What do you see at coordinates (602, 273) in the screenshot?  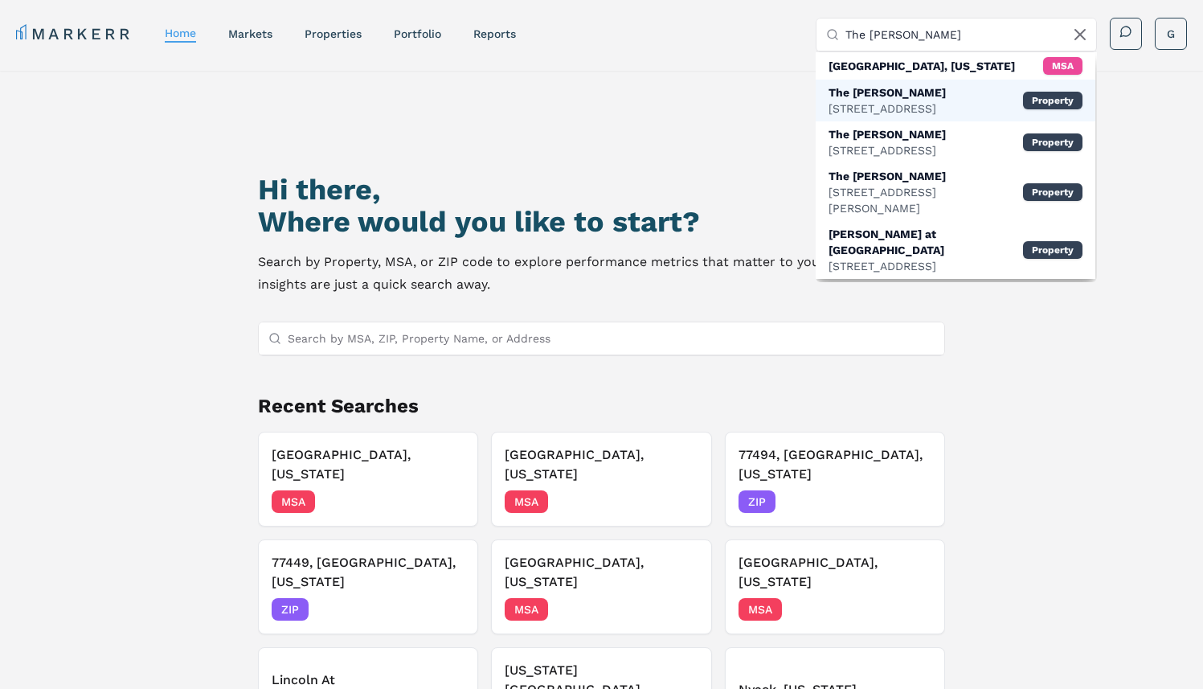 I see `p: Search by Property, MSA, or ZIP code to explore performance metrics that matter to you. Your real...` at bounding box center [602, 273].